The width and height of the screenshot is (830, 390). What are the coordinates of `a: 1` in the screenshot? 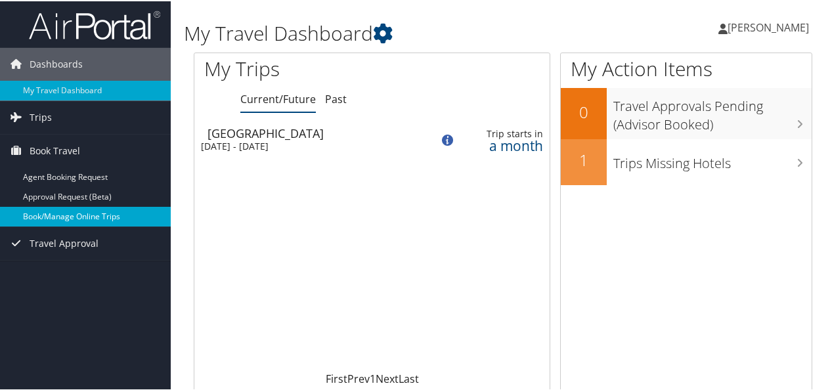 It's located at (372, 378).